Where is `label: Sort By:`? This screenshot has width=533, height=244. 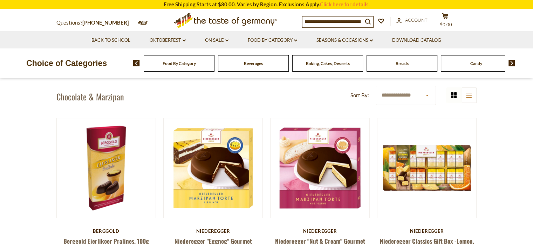 label: Sort By: is located at coordinates (360, 95).